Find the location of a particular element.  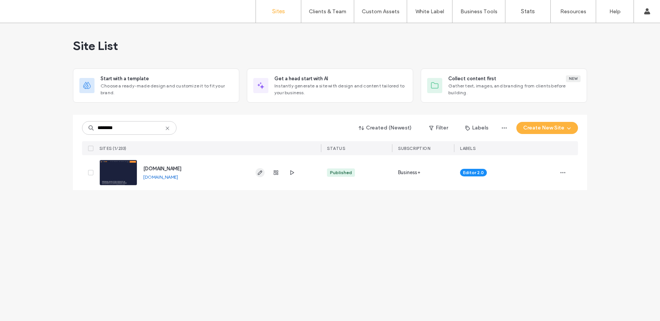

span: Collect content first is located at coordinates (472, 79).